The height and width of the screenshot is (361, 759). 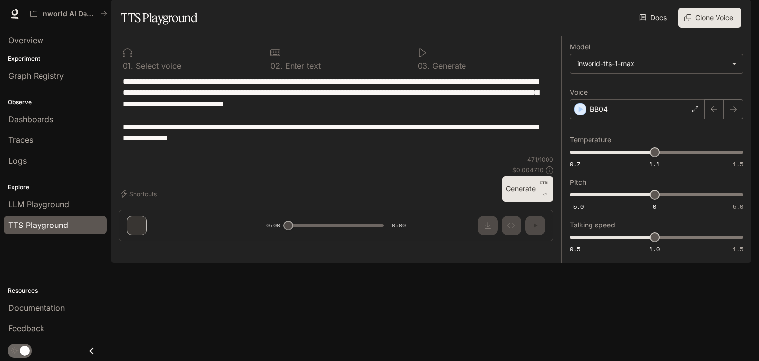 What do you see at coordinates (654, 163) in the screenshot?
I see `span: 1.1` at bounding box center [654, 163].